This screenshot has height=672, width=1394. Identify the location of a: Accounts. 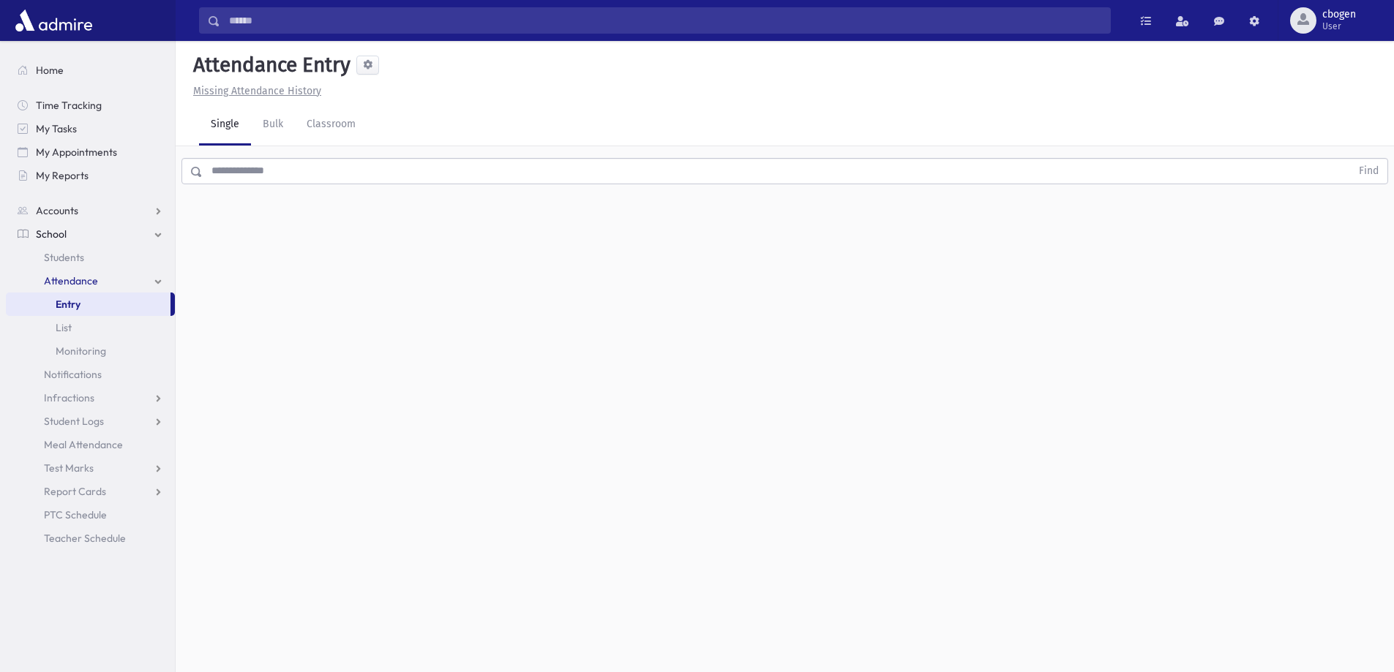
(90, 211).